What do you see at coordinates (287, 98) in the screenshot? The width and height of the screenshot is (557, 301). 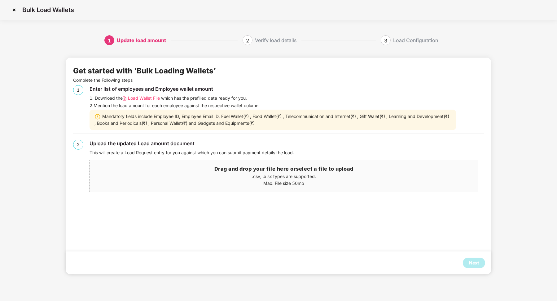 I see `div: 1. Download the which has the prefilled data ready for you.` at bounding box center [287, 98].